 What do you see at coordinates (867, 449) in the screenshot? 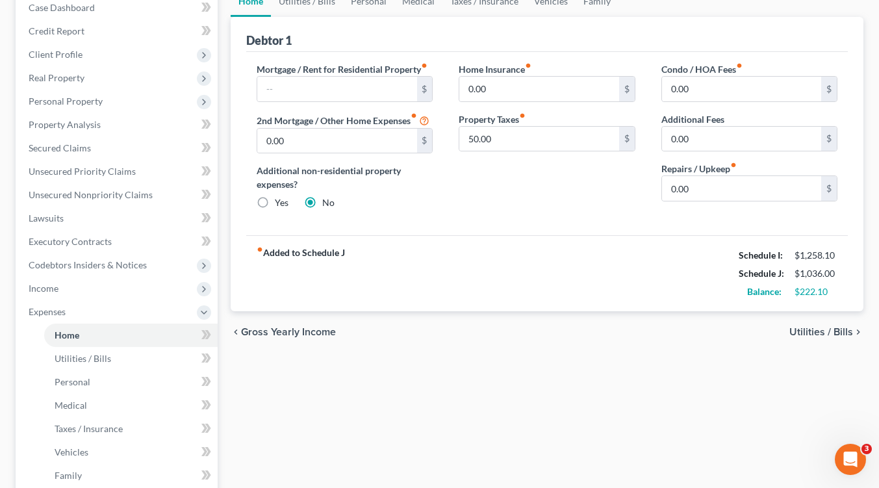
I see `span: 3` at bounding box center [867, 449].